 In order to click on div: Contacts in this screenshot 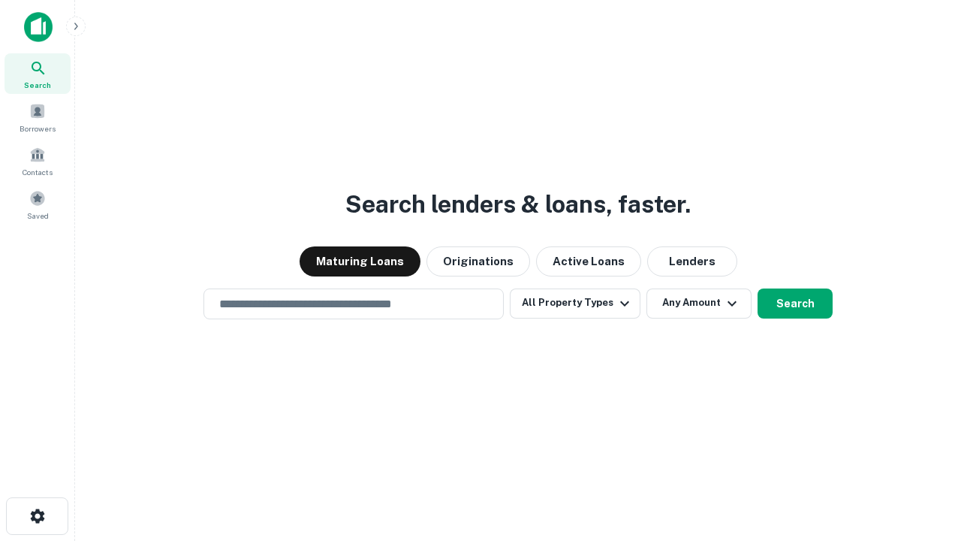, I will do `click(38, 161)`.